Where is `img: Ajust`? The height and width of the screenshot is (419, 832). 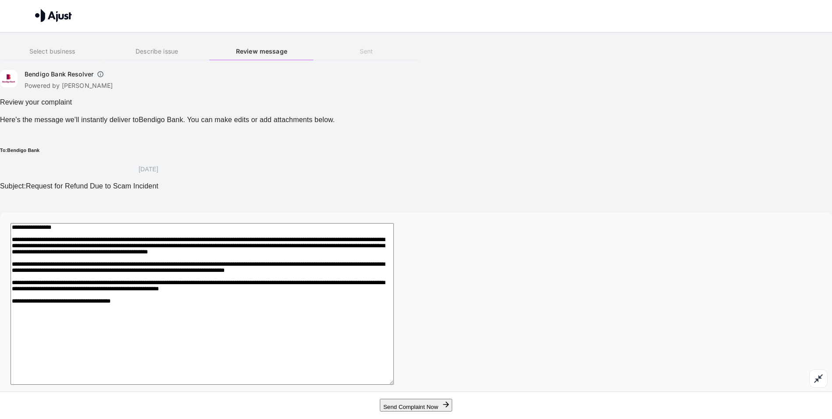 img: Ajust is located at coordinates (54, 15).